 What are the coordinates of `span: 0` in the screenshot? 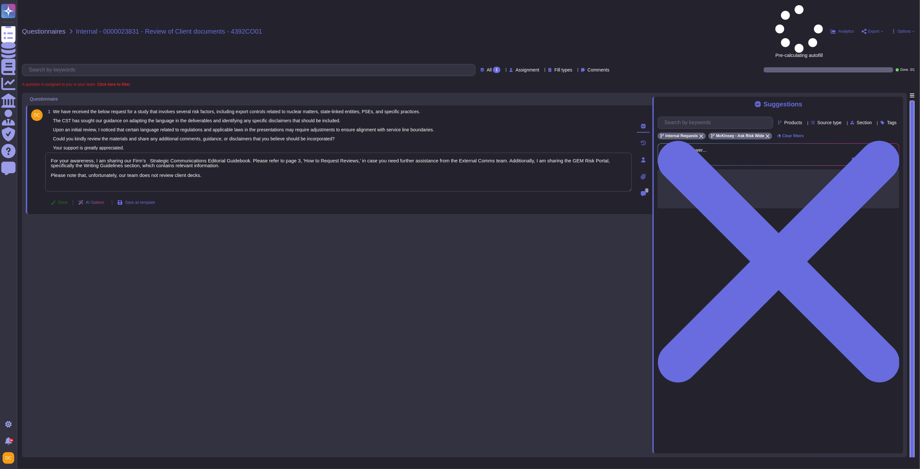 It's located at (647, 191).